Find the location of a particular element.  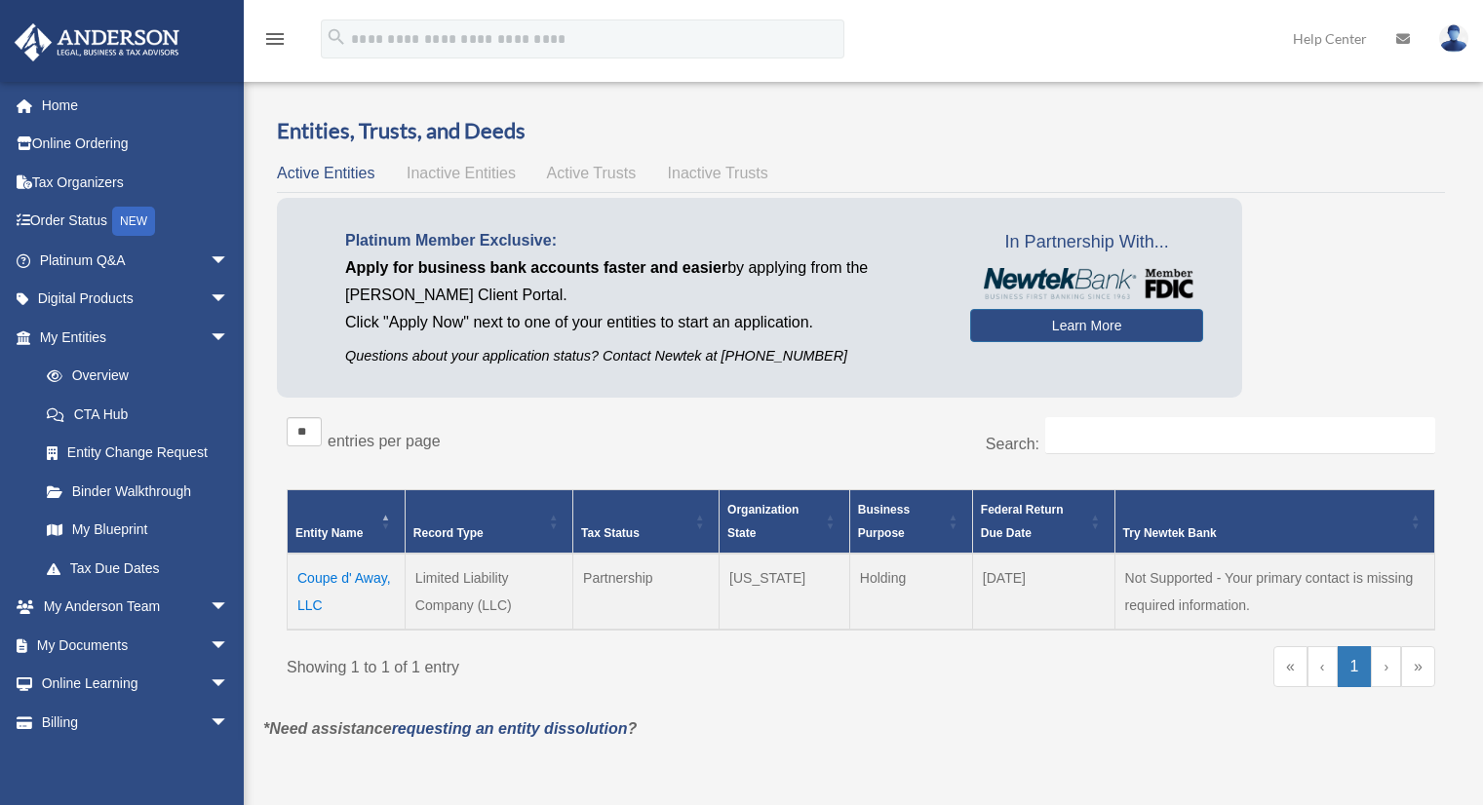

th: Organization State: Activate to sort is located at coordinates (785, 522).